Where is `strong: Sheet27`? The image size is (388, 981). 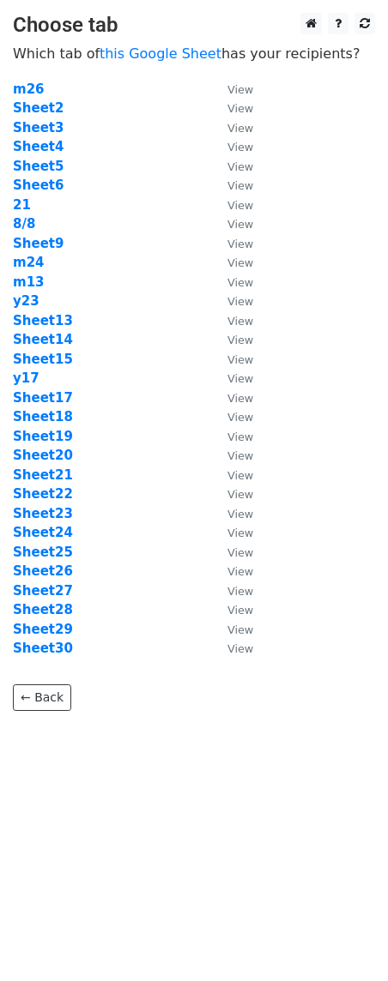 strong: Sheet27 is located at coordinates (43, 591).